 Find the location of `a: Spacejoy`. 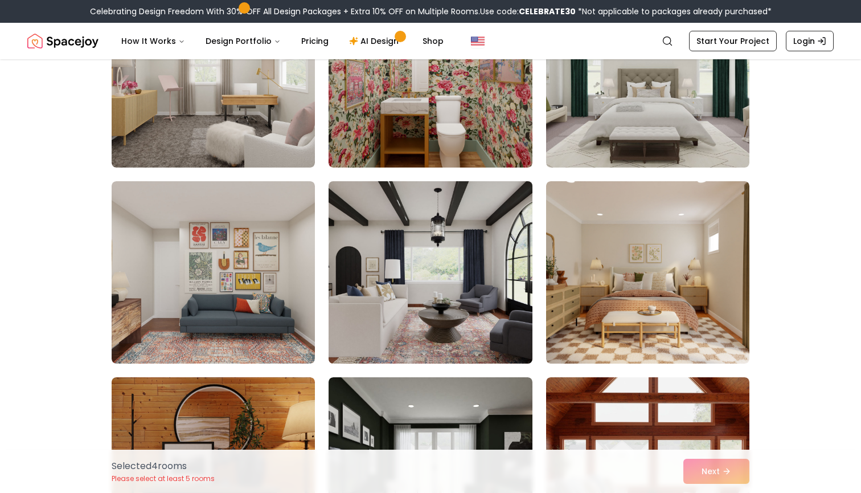

a: Spacejoy is located at coordinates (63, 41).